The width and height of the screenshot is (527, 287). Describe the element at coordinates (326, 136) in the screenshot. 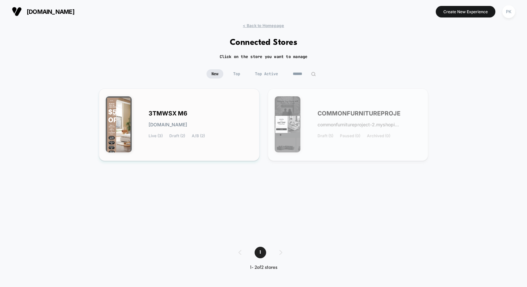

I see `span: Draft (5)` at that location.